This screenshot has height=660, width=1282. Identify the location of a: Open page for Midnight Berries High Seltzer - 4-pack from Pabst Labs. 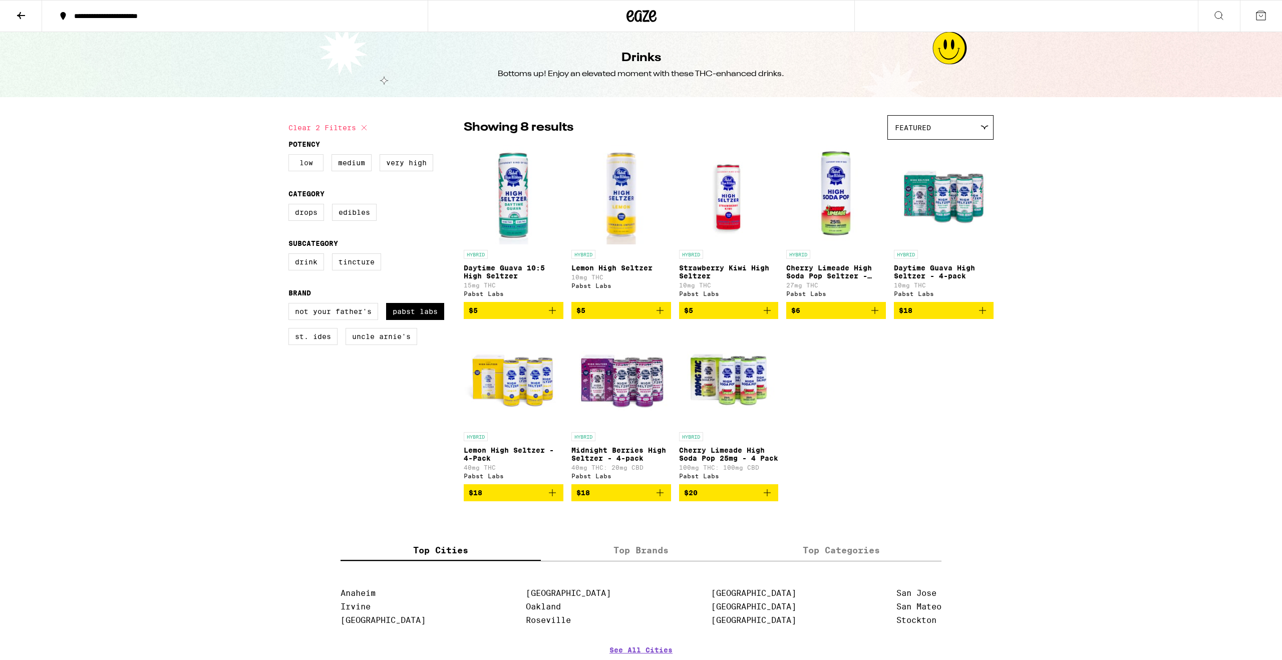
(621, 406).